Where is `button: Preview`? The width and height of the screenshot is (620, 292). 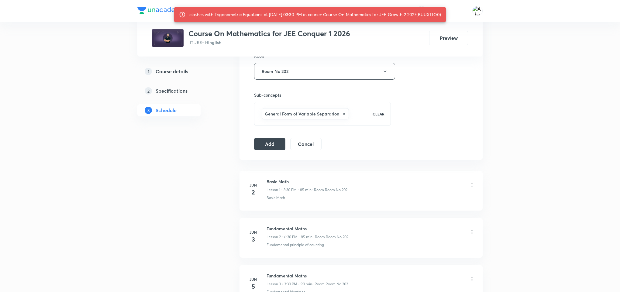 button: Preview is located at coordinates (448, 38).